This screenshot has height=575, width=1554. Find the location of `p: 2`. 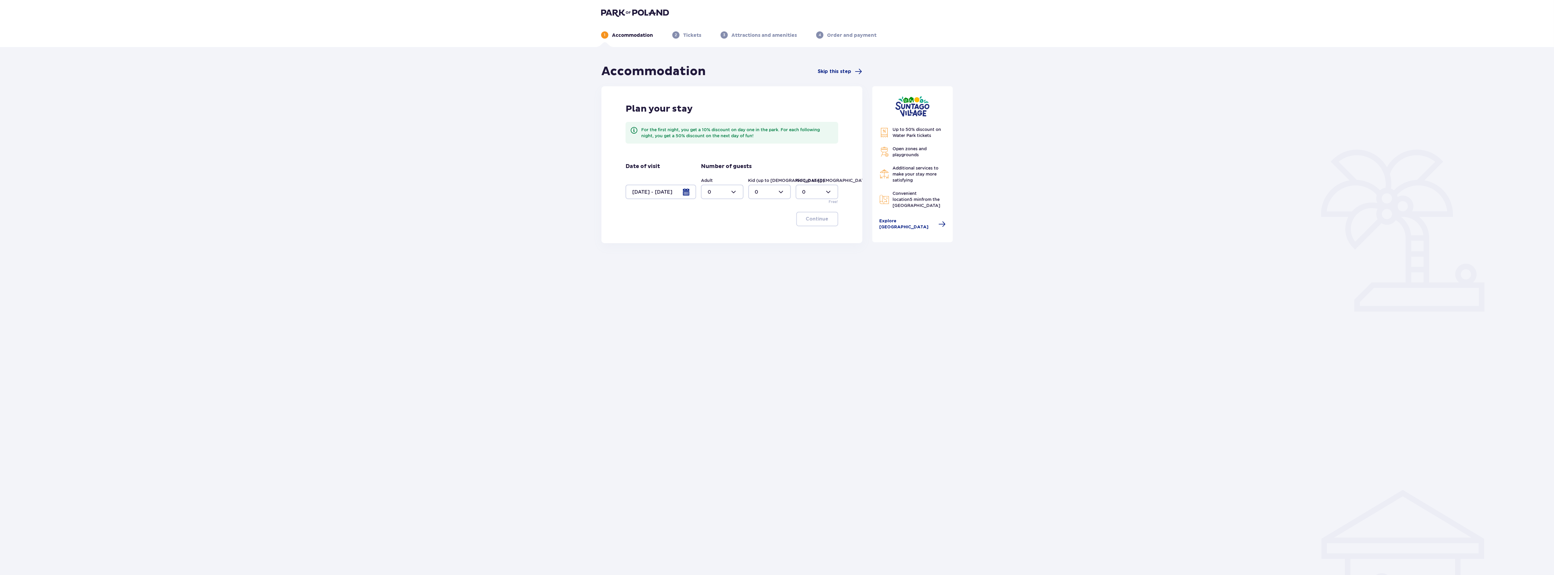

p: 2 is located at coordinates (676, 35).